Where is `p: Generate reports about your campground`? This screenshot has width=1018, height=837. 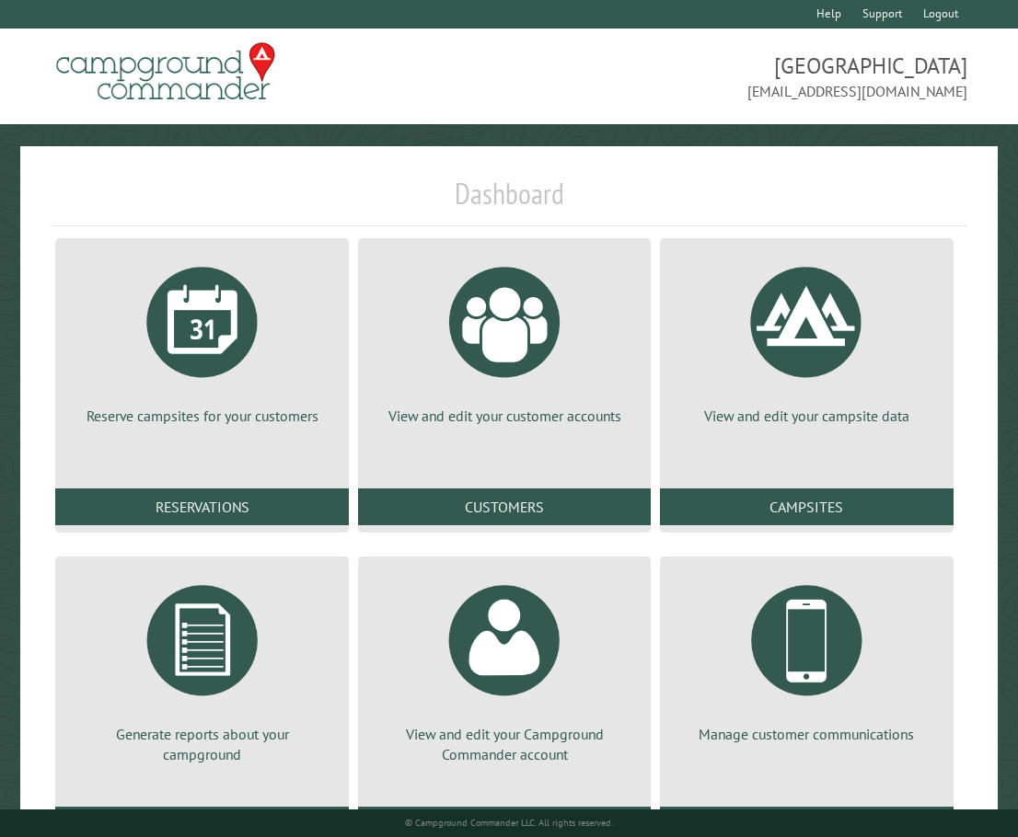 p: Generate reports about your campground is located at coordinates (202, 745).